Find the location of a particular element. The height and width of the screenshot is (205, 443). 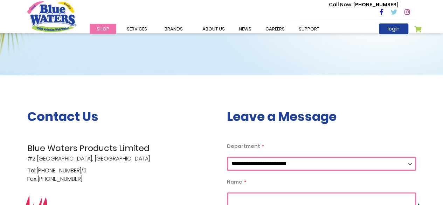

span: Services is located at coordinates (137, 29).